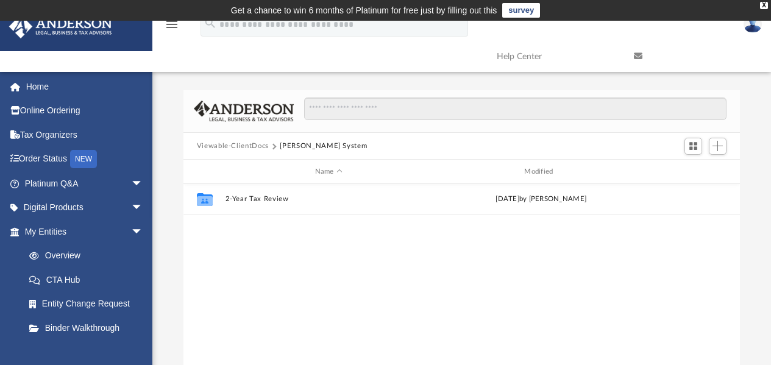 The width and height of the screenshot is (771, 365). What do you see at coordinates (89, 256) in the screenshot?
I see `a: Overview` at bounding box center [89, 256].